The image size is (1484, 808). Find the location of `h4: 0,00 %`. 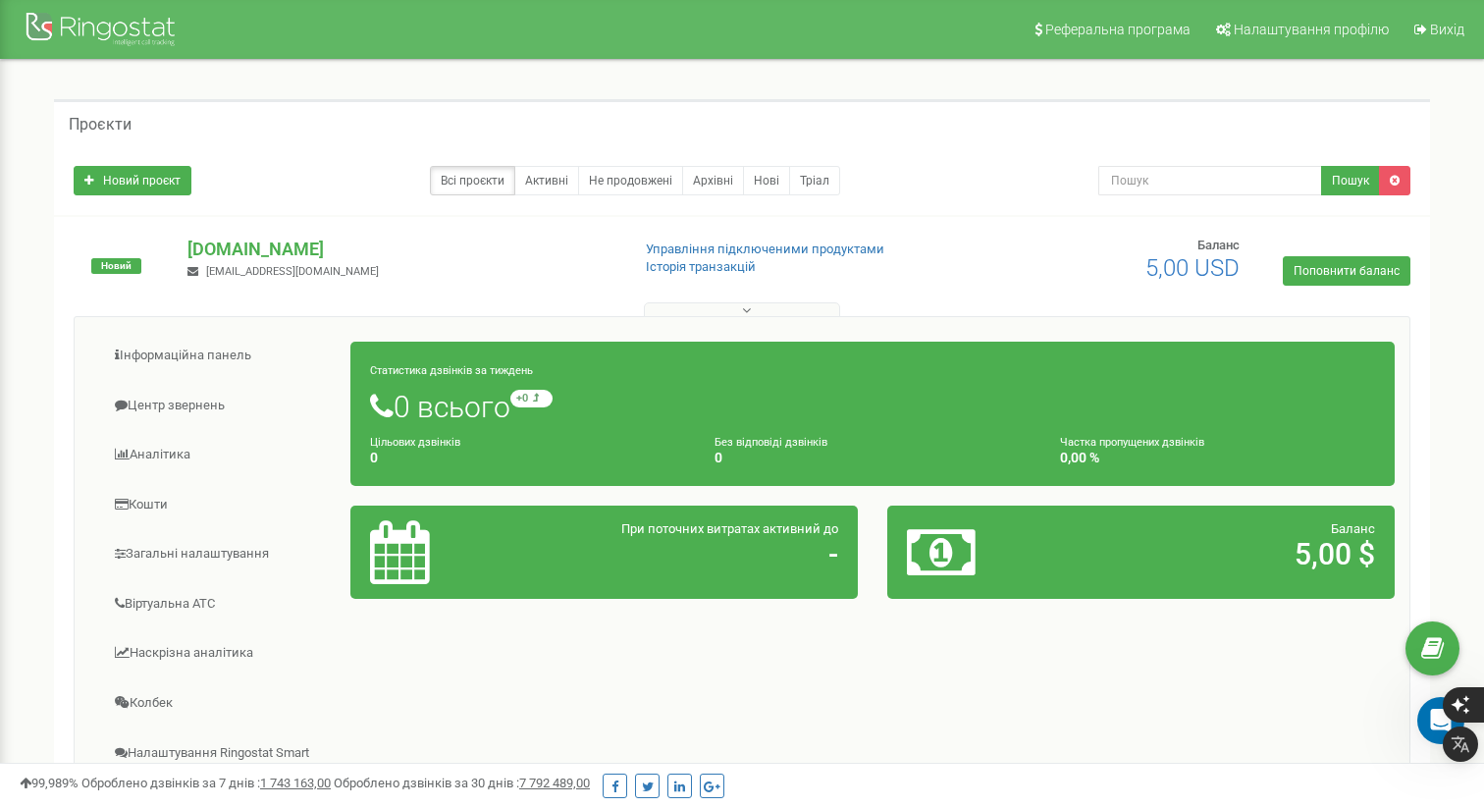

h4: 0,00 % is located at coordinates (1217, 457).